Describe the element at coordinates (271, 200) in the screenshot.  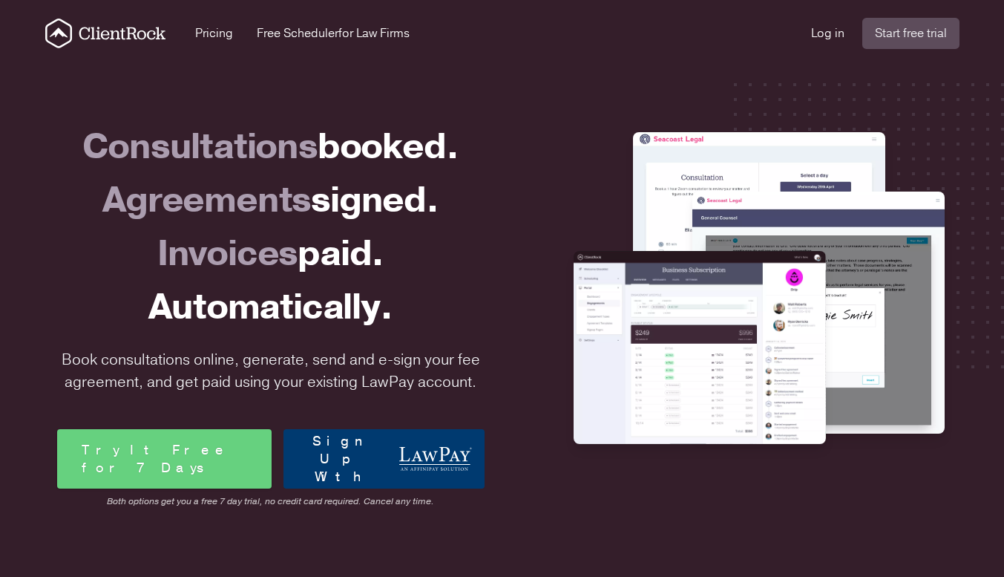
I see `div: Agreements` at that location.